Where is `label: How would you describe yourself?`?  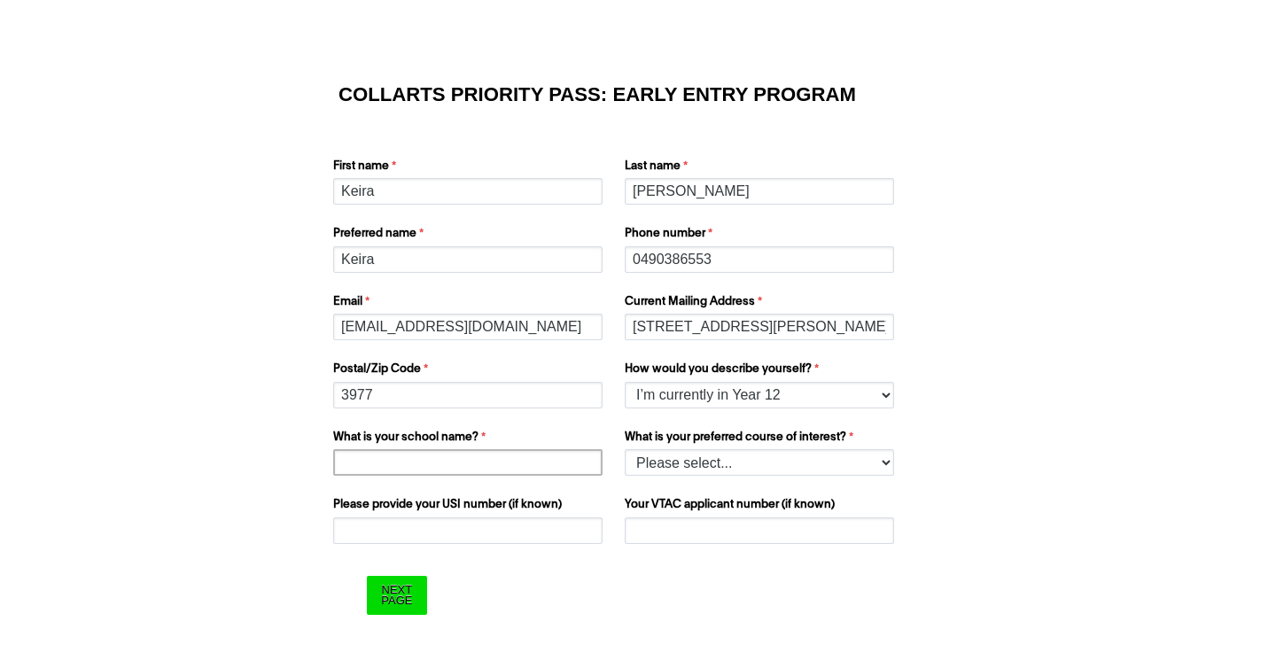
label: How would you describe yourself? is located at coordinates (761, 371).